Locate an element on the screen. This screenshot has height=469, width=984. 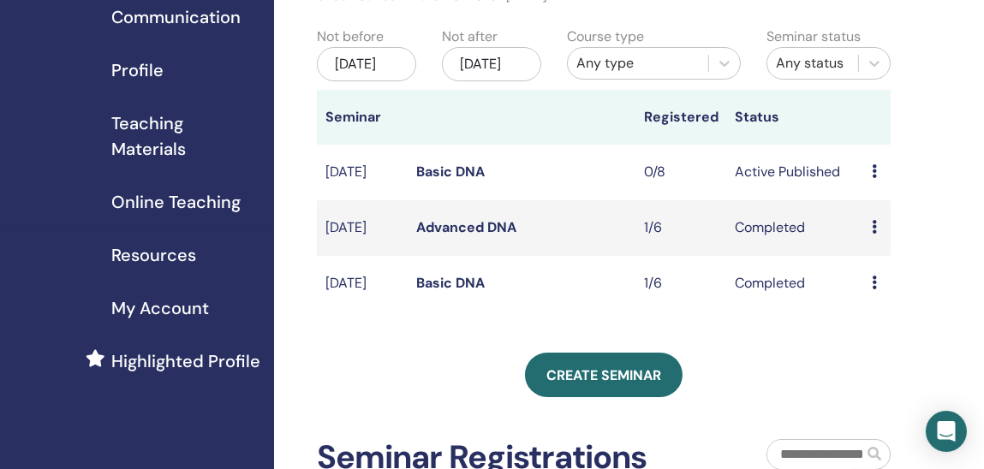
label: Not before is located at coordinates (350, 37).